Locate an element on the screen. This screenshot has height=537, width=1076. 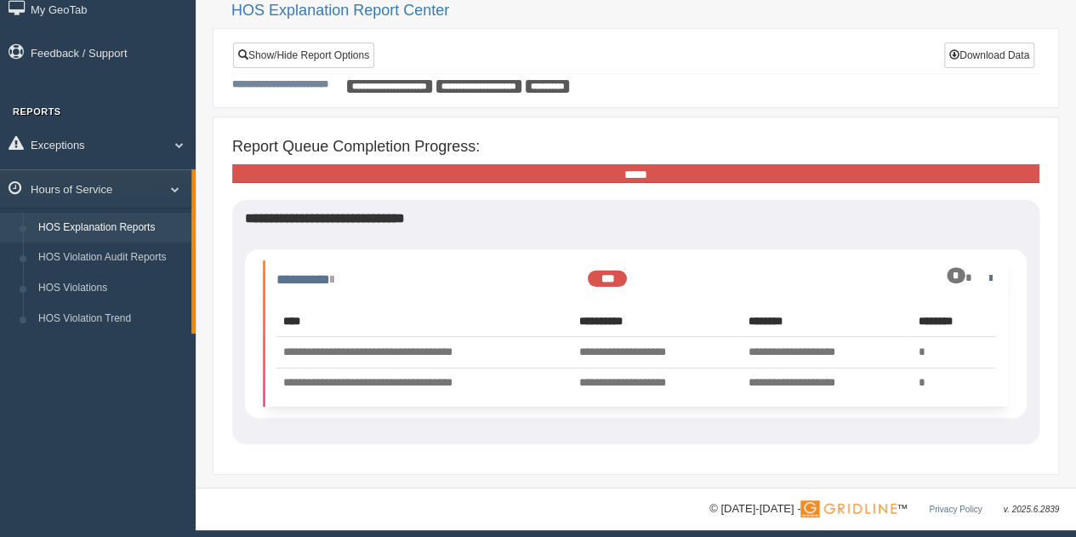
h4: Report Queue Completion Progress: is located at coordinates (635, 147).